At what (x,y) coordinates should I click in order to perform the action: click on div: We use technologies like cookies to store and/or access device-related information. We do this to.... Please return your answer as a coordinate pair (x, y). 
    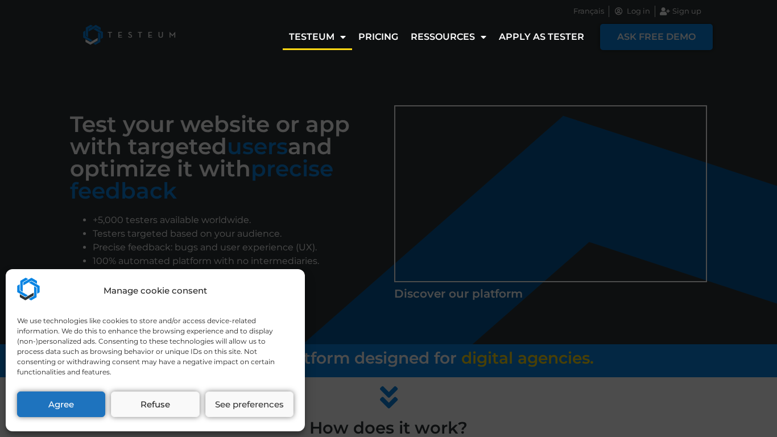
    Looking at the image, I should click on (155, 346).